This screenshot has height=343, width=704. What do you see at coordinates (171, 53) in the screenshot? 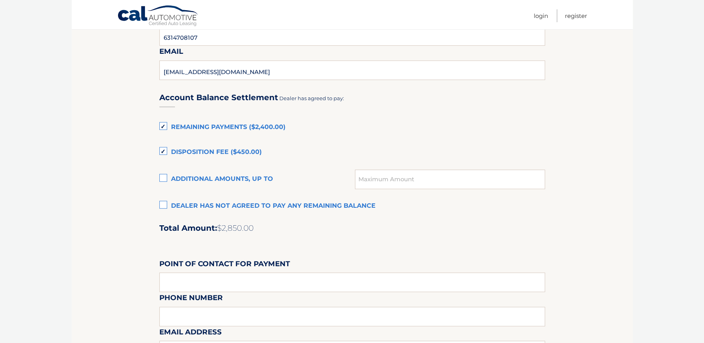
I see `label: Email` at bounding box center [171, 53].